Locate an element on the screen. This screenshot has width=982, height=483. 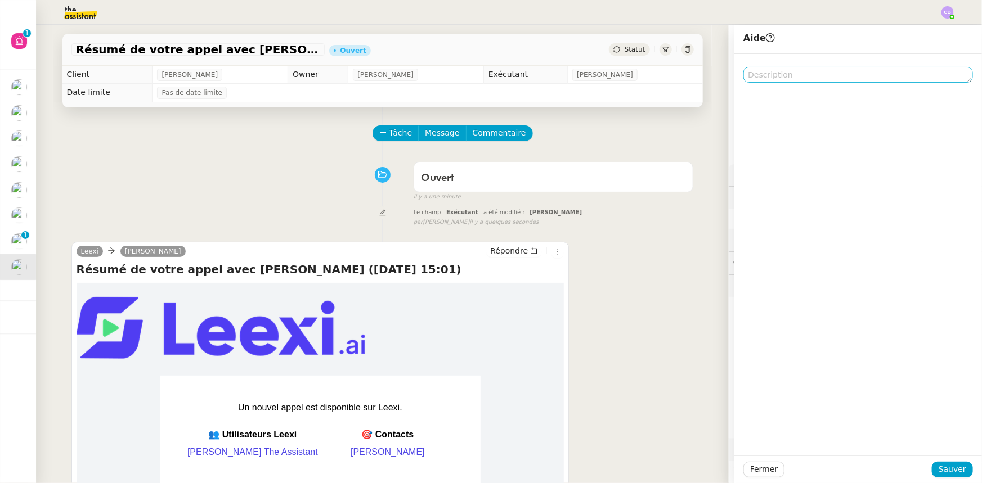
button: Commentaire is located at coordinates (499, 133).